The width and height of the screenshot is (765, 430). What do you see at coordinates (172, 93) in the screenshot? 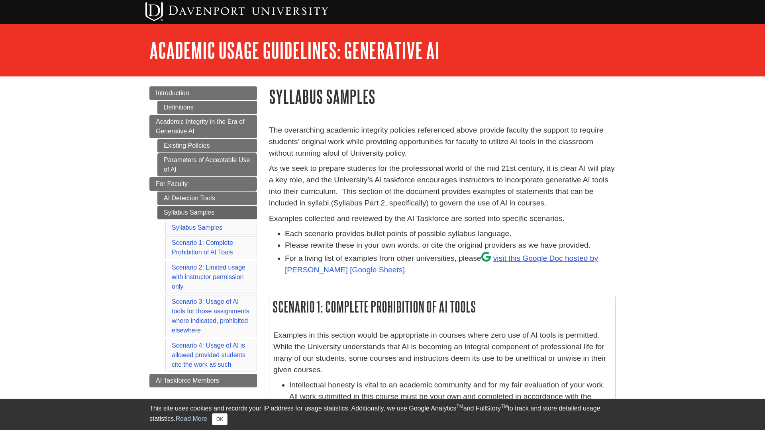
I see `span: Introduction` at bounding box center [172, 93].